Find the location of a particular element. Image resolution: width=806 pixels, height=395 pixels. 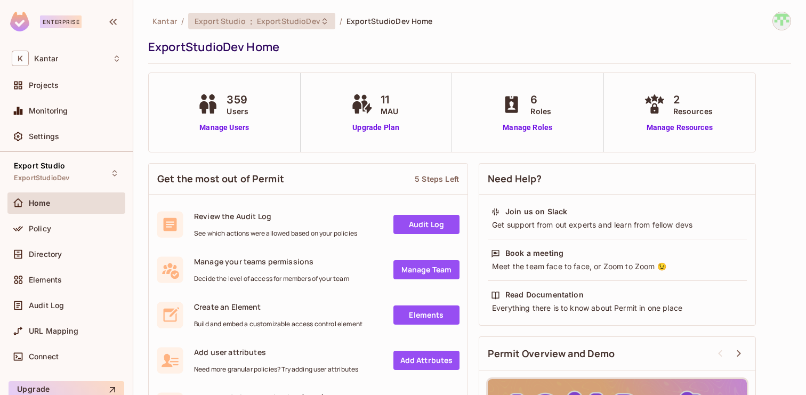

span: Connect is located at coordinates (44, 357).